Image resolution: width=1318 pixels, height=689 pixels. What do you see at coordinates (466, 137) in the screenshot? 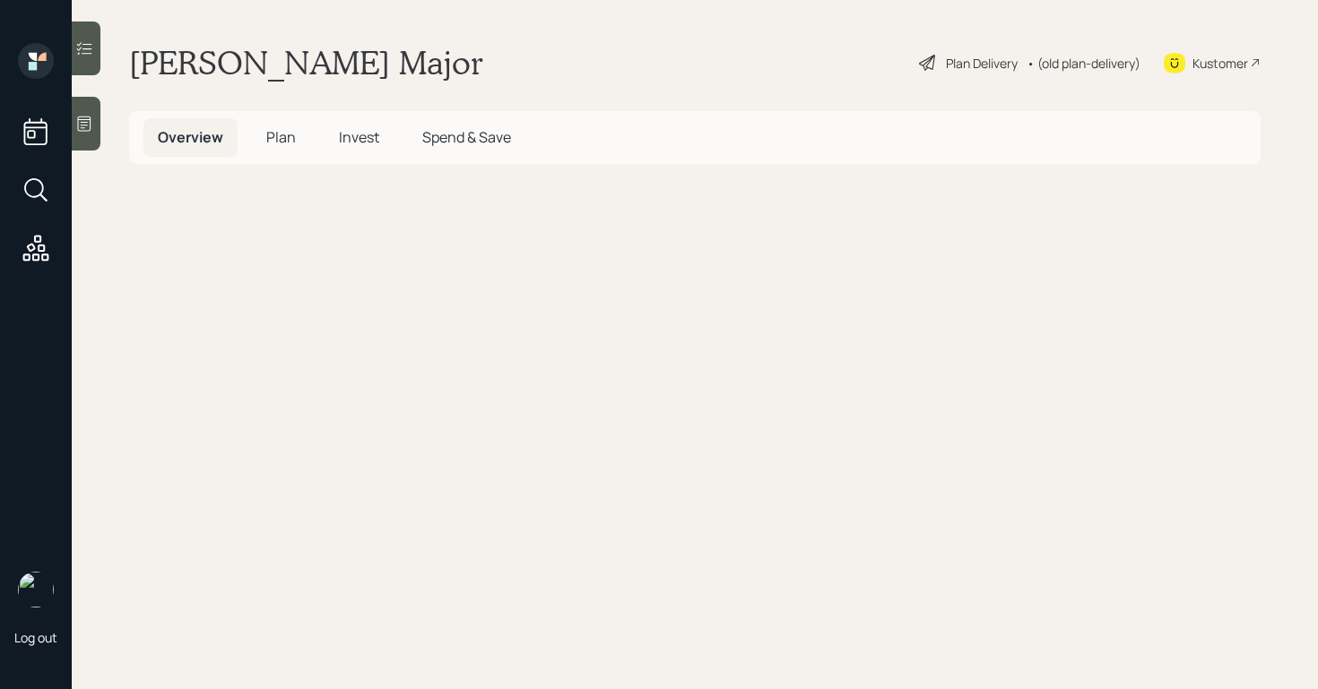
I see `span: Spend & Save` at bounding box center [466, 137].